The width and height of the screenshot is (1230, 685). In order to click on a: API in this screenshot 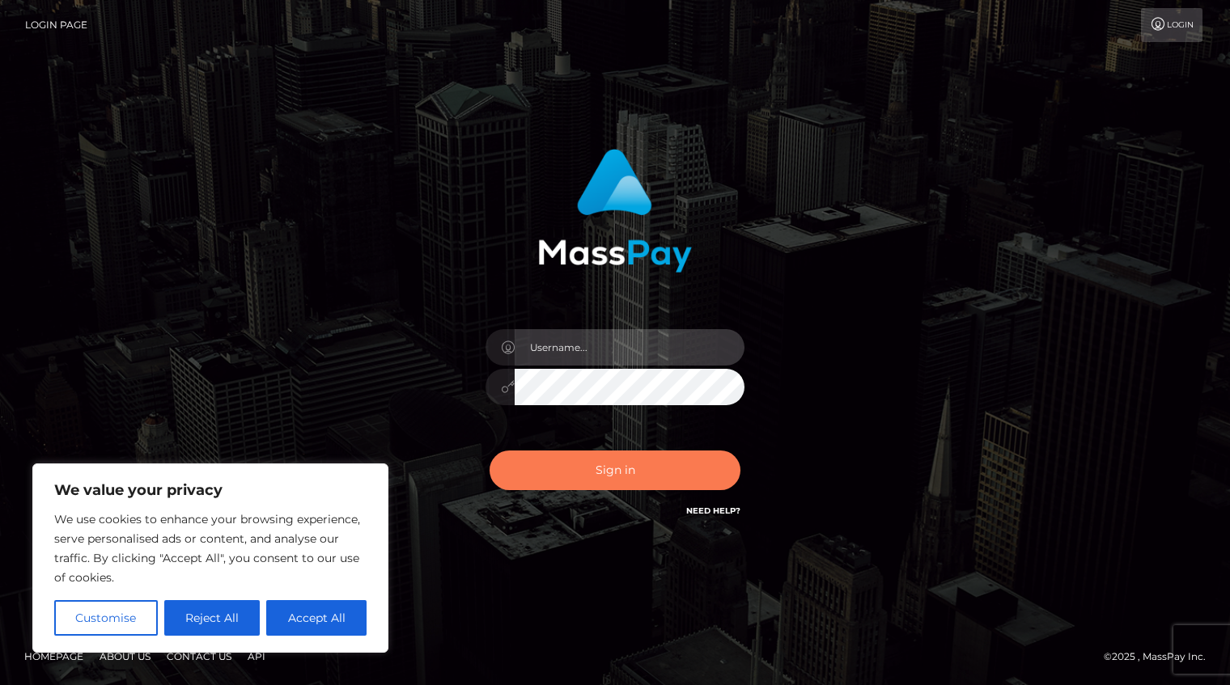, I will do `click(257, 656)`.